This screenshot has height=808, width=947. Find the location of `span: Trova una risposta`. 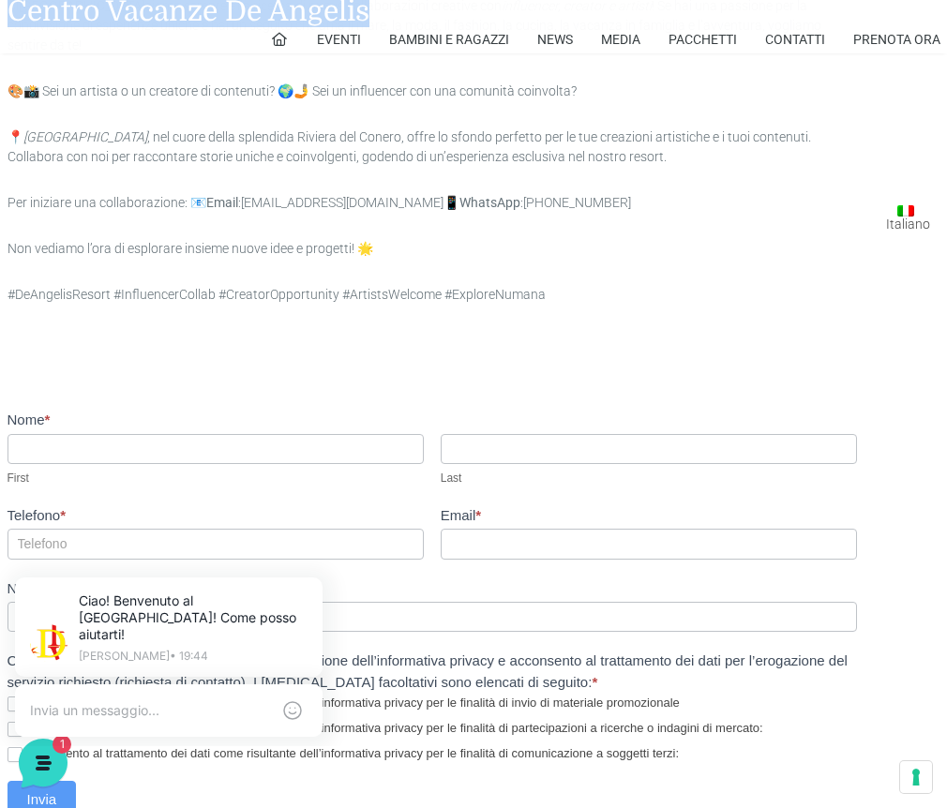

span: Trova una risposta is located at coordinates (88, 319).